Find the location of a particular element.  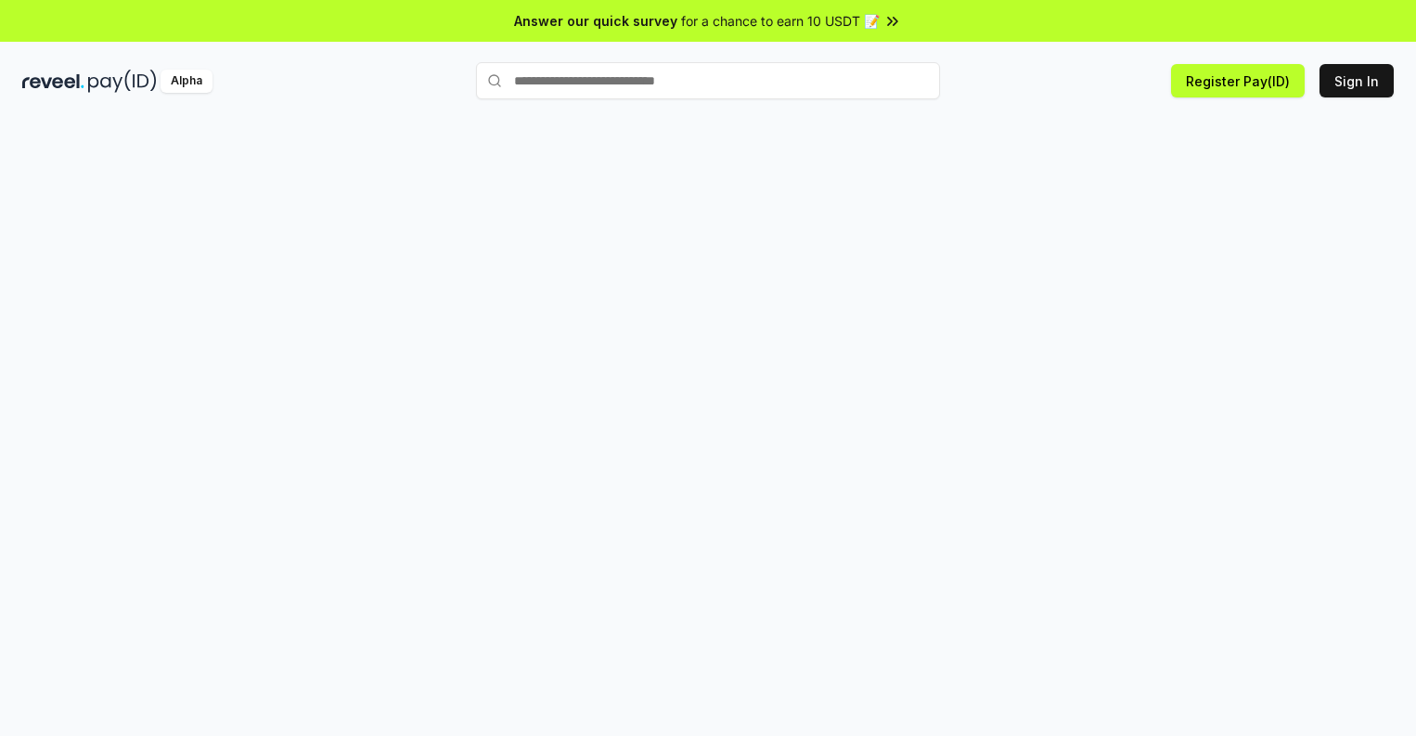

button: Register Pay(ID) is located at coordinates (1238, 81).